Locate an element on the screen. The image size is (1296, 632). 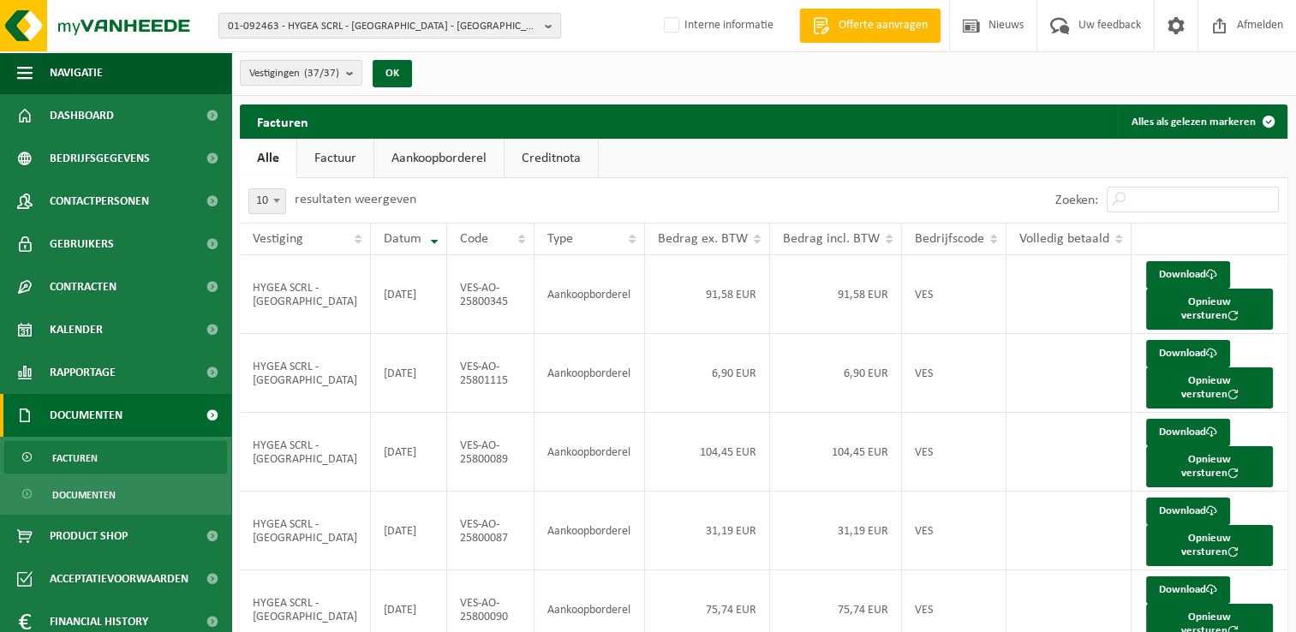
span: Bedrijfsgegevens is located at coordinates (99, 158).